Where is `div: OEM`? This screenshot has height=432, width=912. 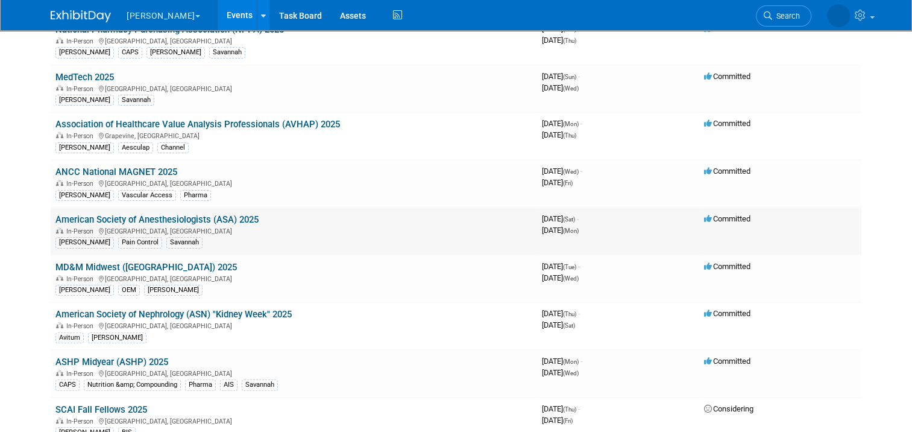
div: OEM is located at coordinates (129, 290).